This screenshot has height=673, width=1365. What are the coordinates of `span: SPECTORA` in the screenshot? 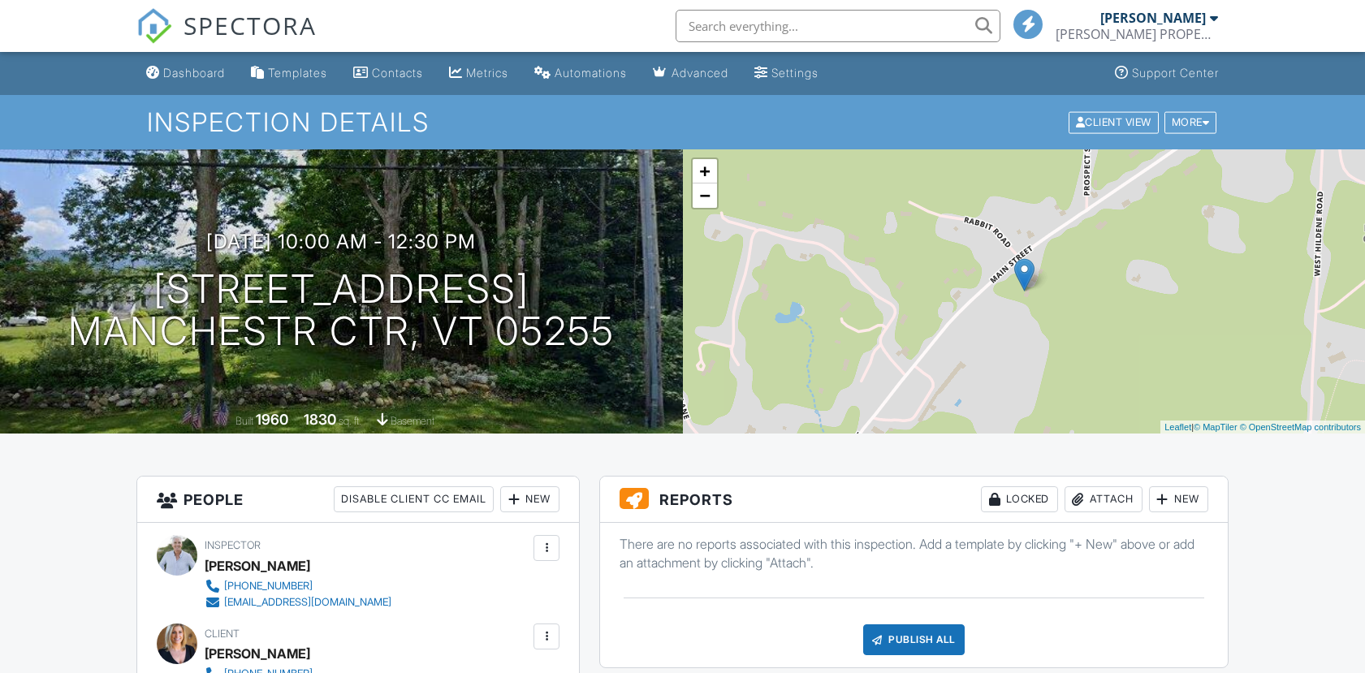 It's located at (250, 25).